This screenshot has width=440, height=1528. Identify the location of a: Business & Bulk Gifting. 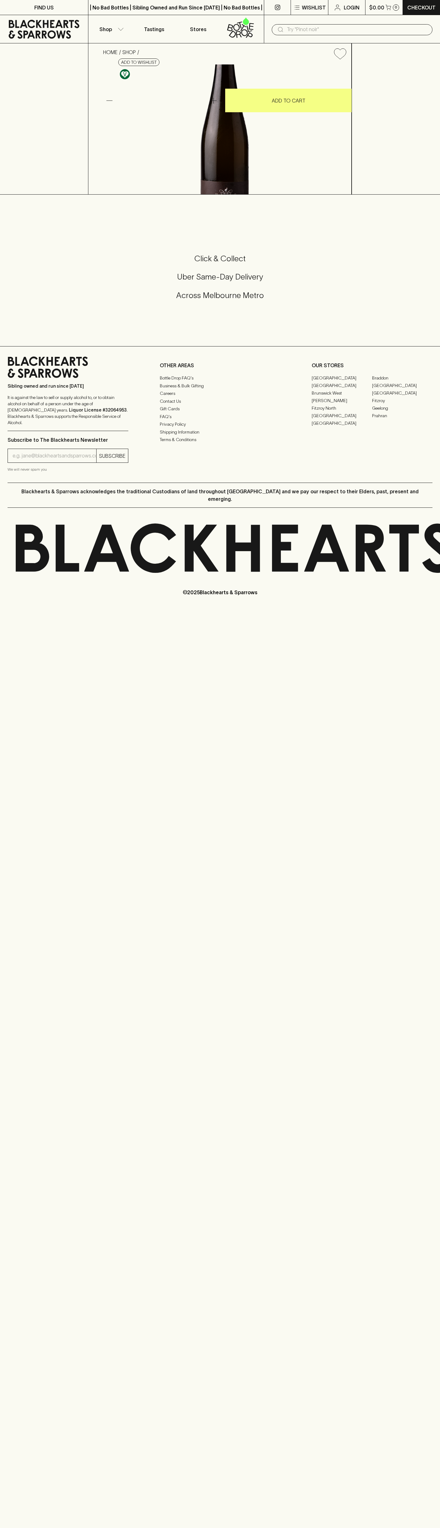
(220, 386).